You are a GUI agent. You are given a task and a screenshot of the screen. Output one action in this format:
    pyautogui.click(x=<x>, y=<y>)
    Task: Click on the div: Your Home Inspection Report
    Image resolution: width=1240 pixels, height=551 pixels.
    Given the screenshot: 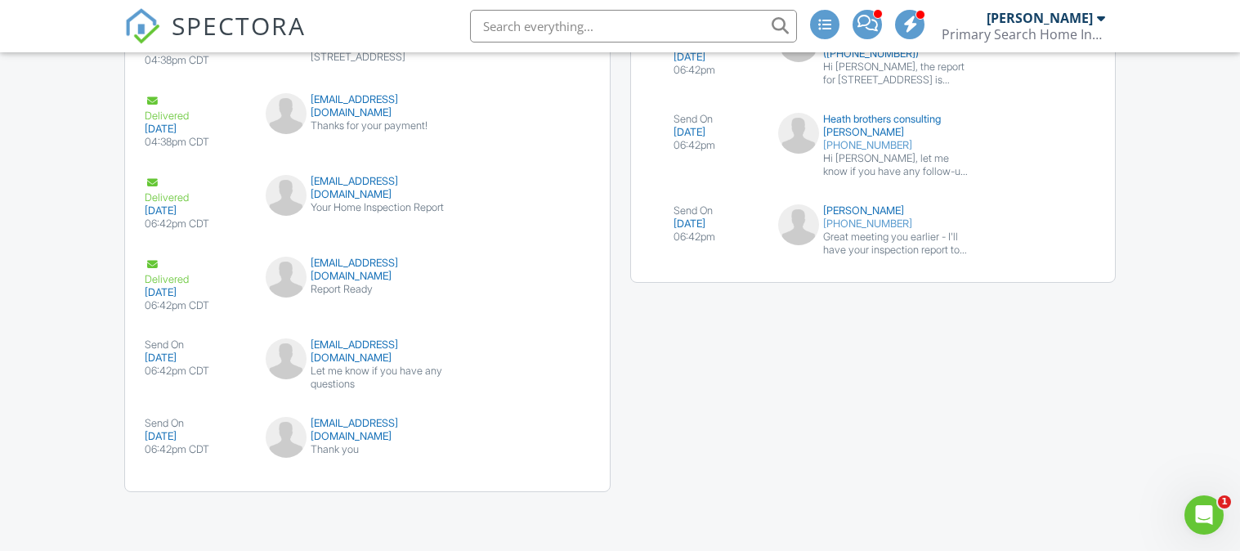 What is the action you would take?
    pyautogui.click(x=367, y=208)
    